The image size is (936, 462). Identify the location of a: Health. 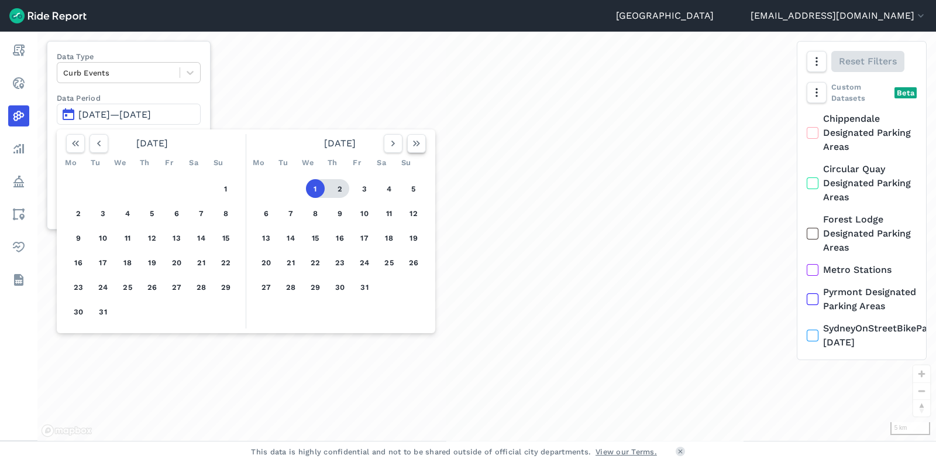
(19, 247).